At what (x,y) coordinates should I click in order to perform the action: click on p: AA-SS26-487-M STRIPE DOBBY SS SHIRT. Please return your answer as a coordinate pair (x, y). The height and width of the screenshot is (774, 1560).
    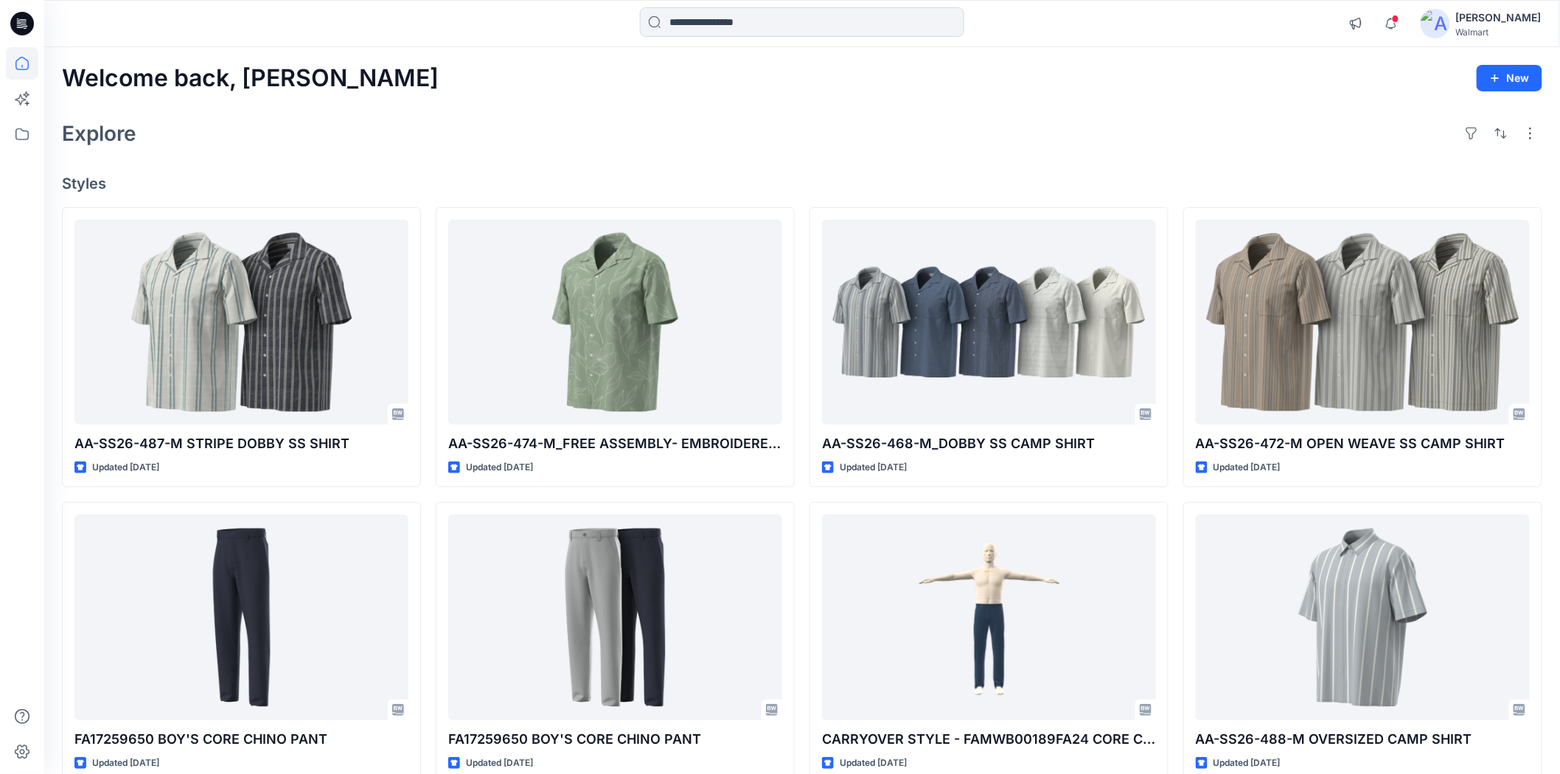
    Looking at the image, I should click on (241, 444).